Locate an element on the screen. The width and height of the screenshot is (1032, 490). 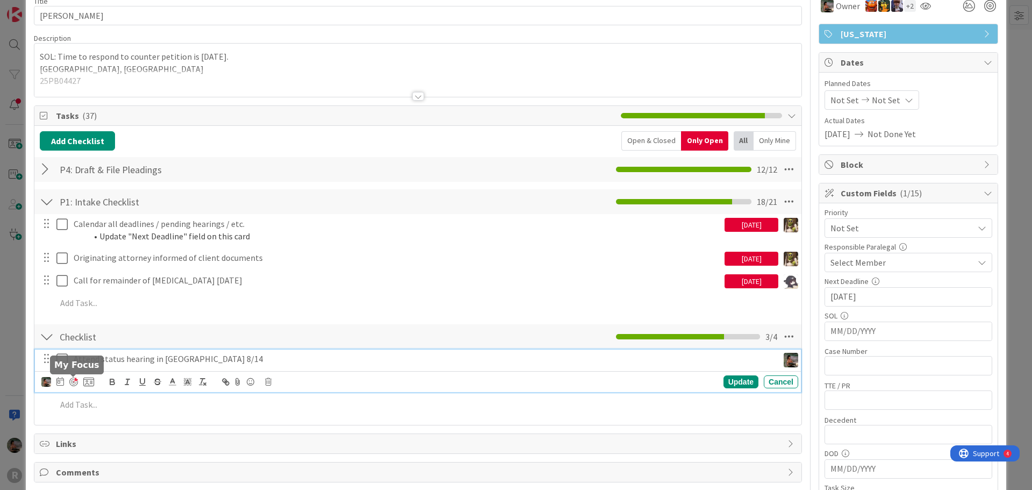
div: Update is located at coordinates (741, 382).